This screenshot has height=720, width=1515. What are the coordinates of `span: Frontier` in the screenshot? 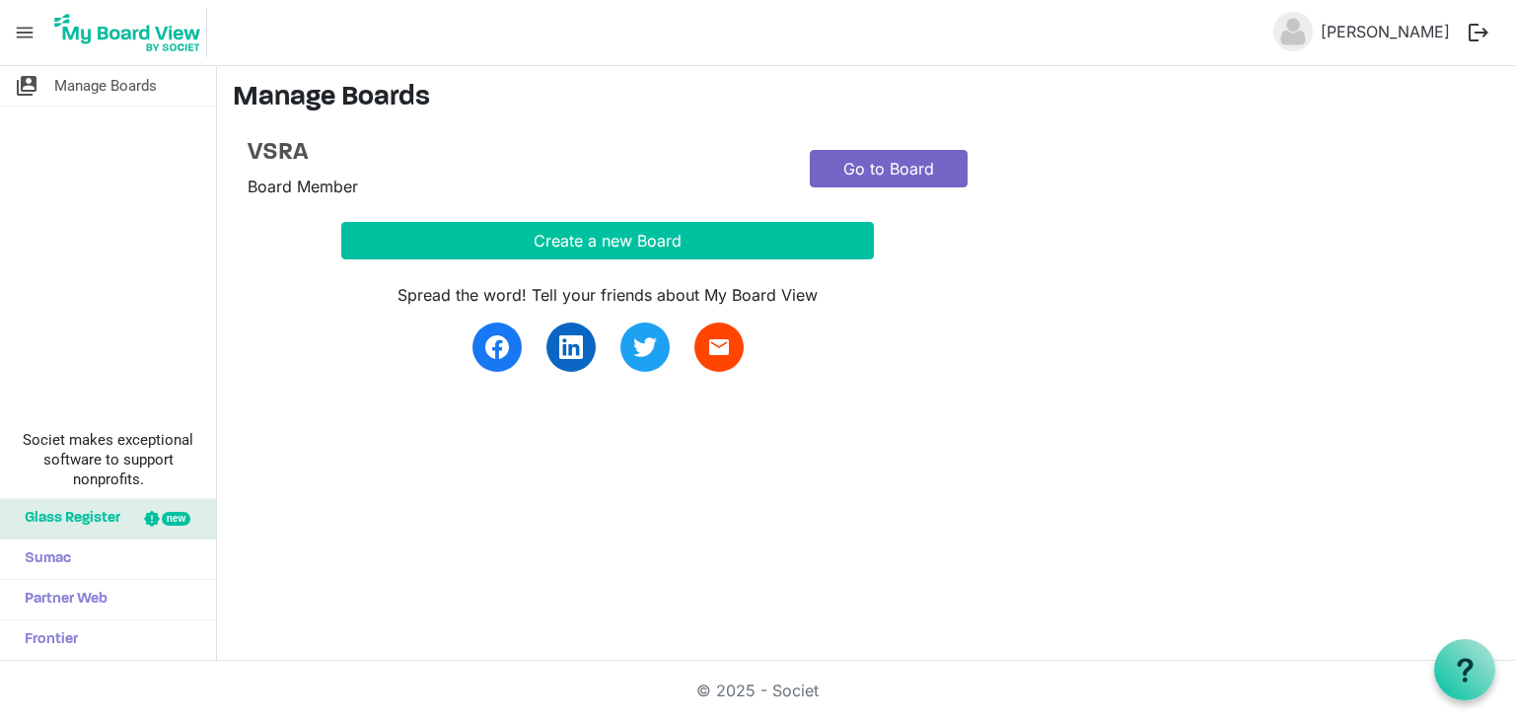 It's located at (46, 640).